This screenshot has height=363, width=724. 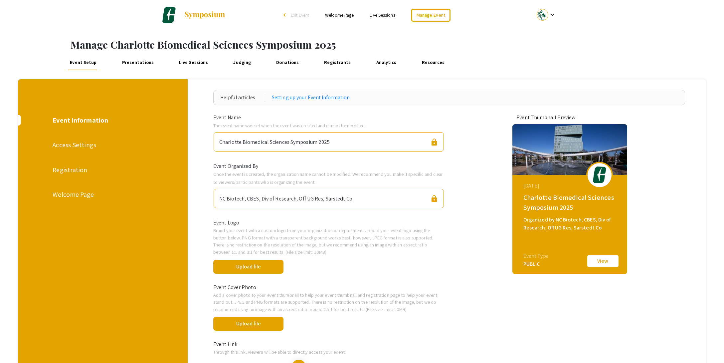 I want to click on span: The event name was set when the event was created and cannot be modified., so click(x=290, y=125).